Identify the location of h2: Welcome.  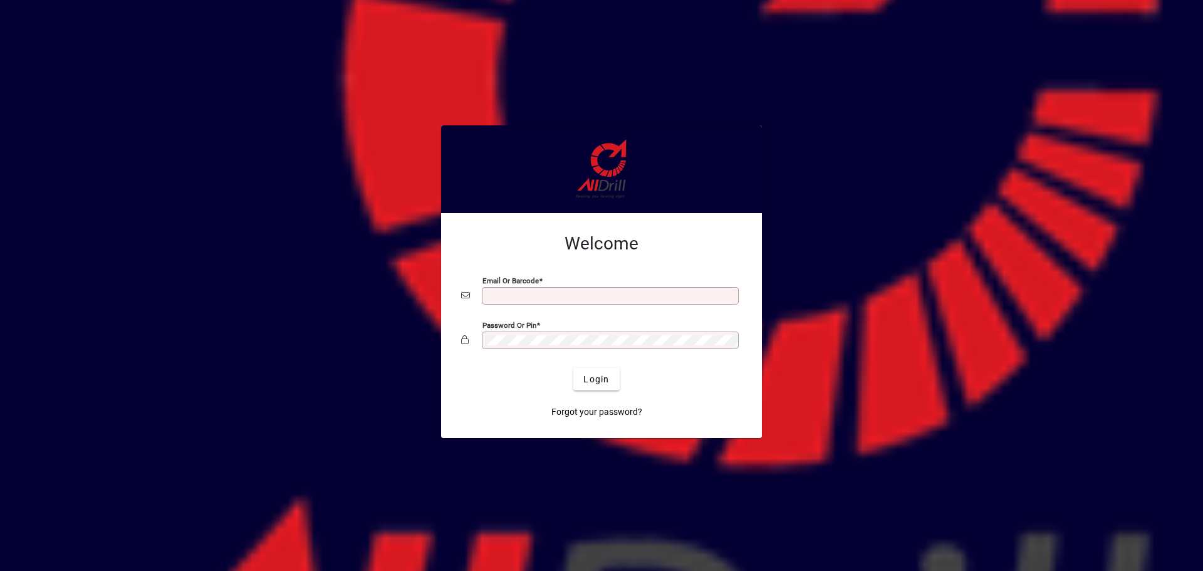
(602, 244).